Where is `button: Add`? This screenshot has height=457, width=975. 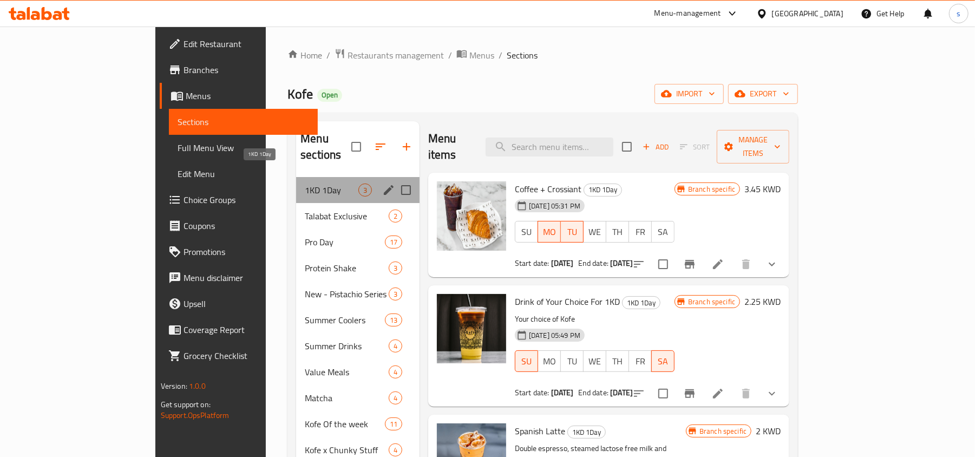
button: Add is located at coordinates (656, 147).